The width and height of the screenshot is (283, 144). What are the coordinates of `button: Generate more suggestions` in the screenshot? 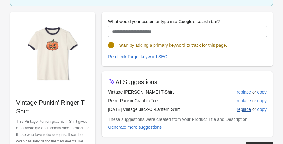 It's located at (135, 127).